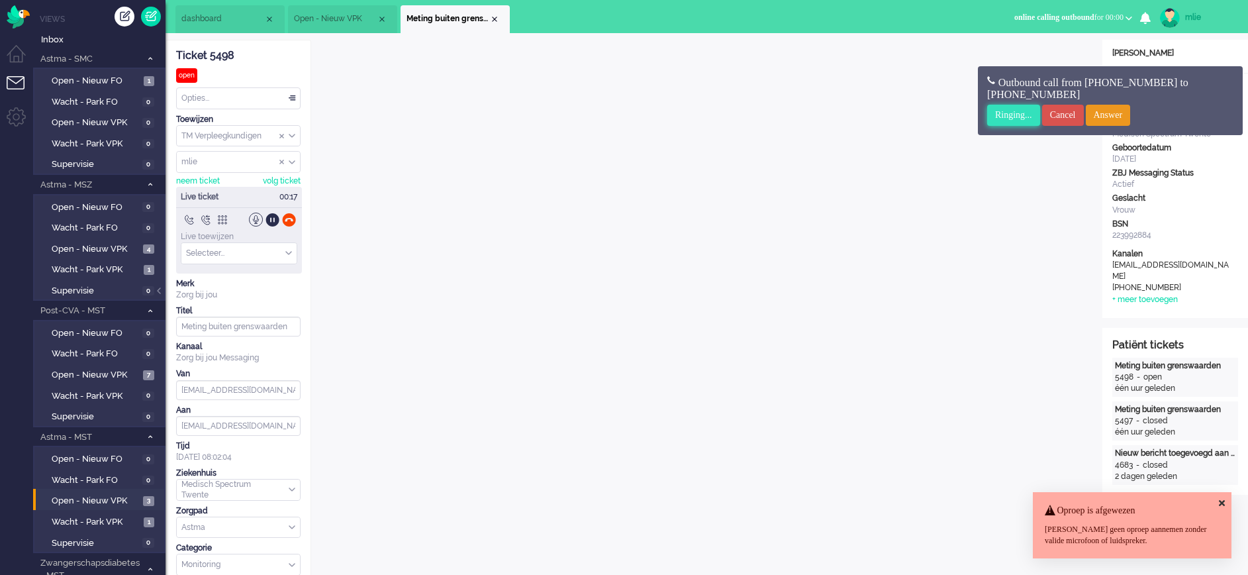 The width and height of the screenshot is (1248, 575). What do you see at coordinates (102, 39) in the screenshot?
I see `a: Inbox` at bounding box center [102, 39].